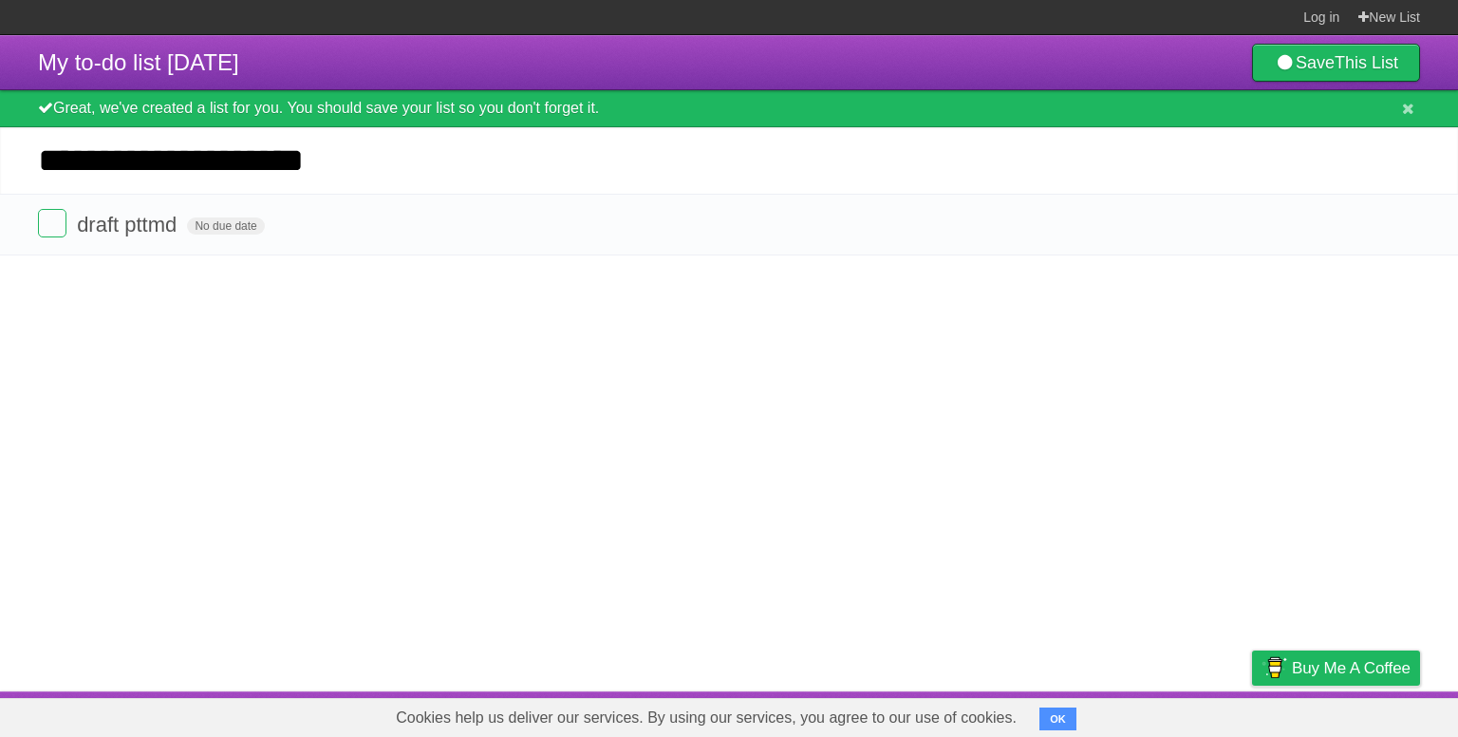 Image resolution: width=1458 pixels, height=737 pixels. What do you see at coordinates (1366, 63) in the screenshot?
I see `b: This List` at bounding box center [1366, 63].